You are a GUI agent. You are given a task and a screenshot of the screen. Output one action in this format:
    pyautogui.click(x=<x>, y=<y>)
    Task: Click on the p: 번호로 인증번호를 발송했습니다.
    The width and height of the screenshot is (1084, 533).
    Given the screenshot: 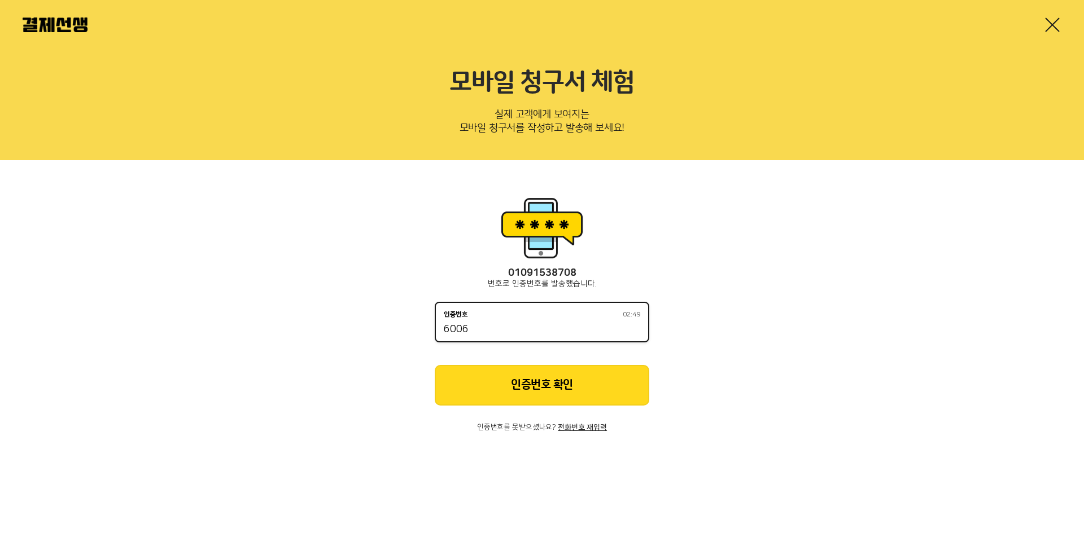 What is the action you would take?
    pyautogui.click(x=542, y=284)
    